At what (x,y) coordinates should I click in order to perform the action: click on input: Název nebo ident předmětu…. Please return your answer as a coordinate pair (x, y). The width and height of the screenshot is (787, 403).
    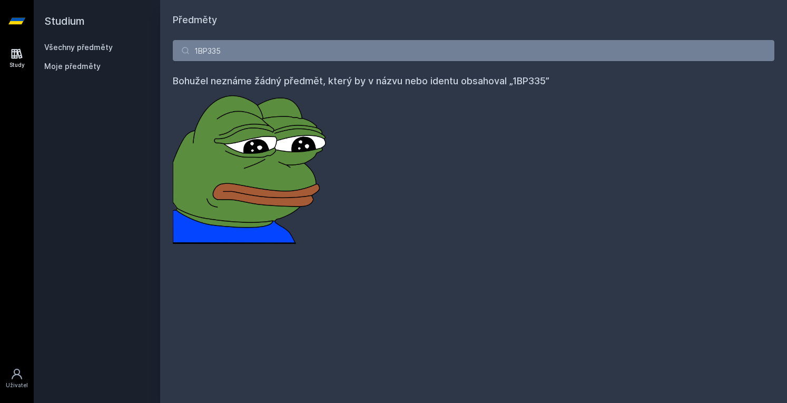
    Looking at the image, I should click on (474, 51).